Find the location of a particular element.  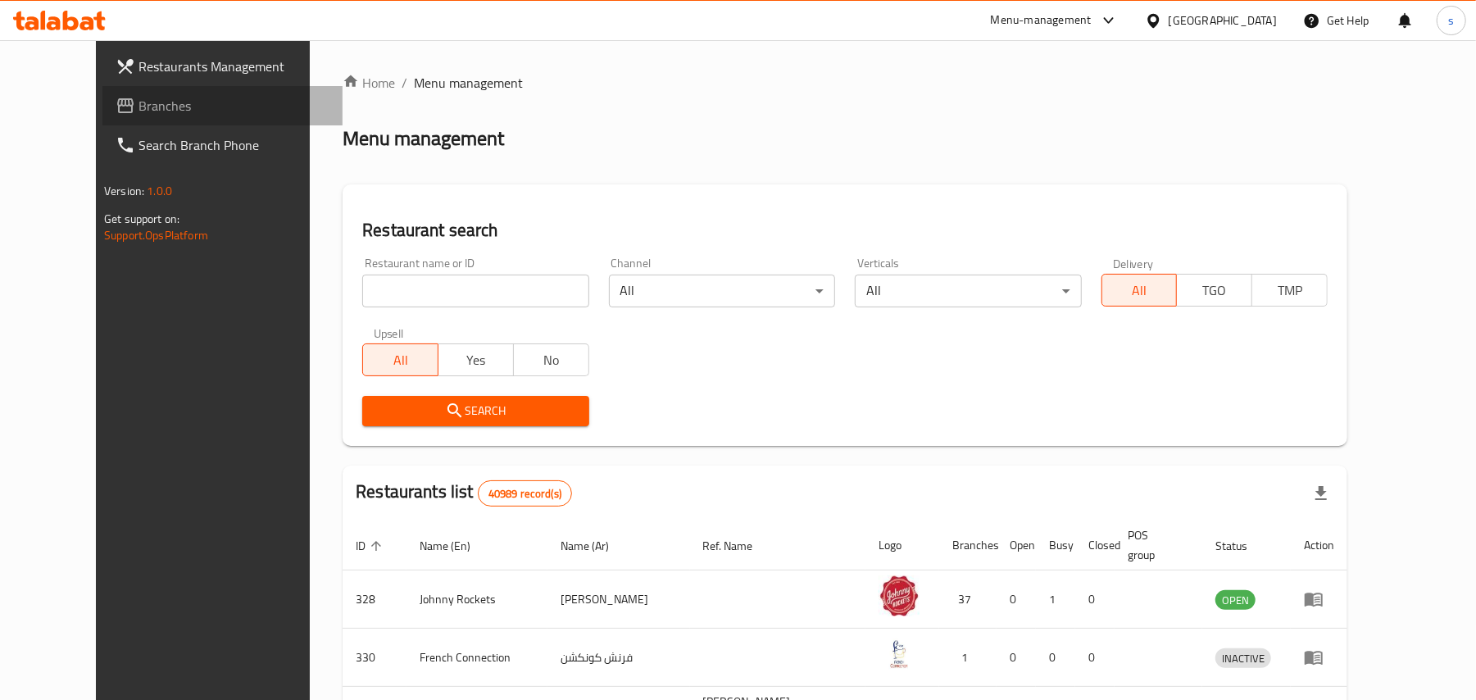

button: TGO is located at coordinates (1214, 290).